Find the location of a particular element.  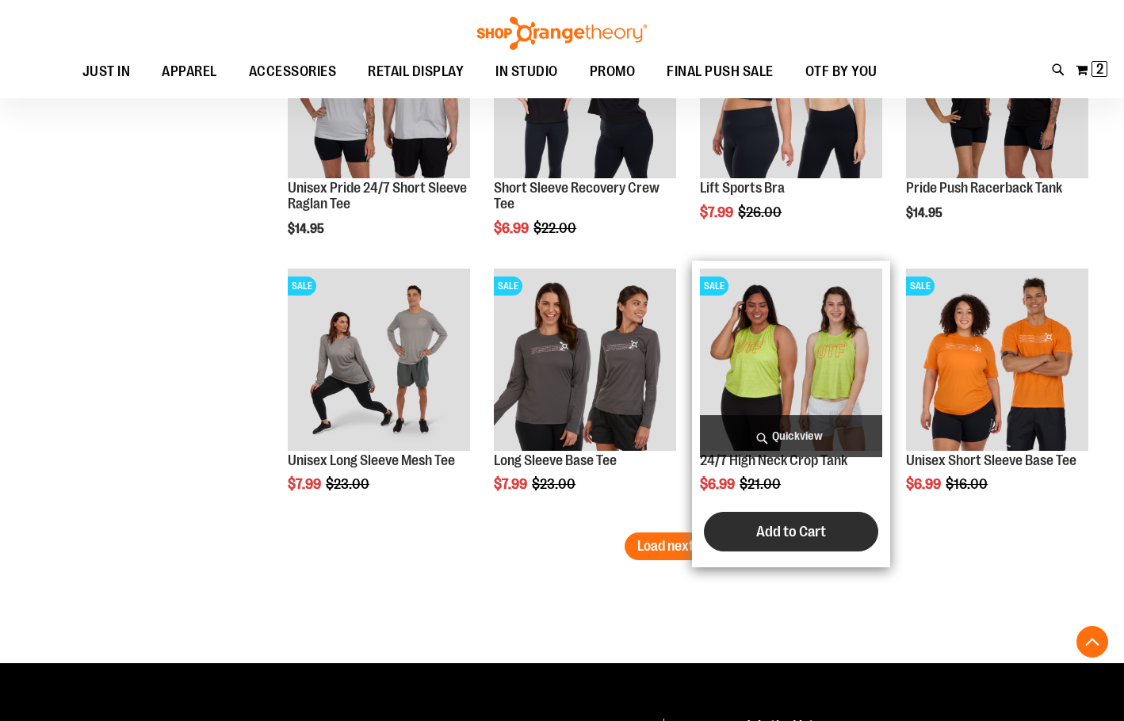

span: APPAREL is located at coordinates (189, 71).